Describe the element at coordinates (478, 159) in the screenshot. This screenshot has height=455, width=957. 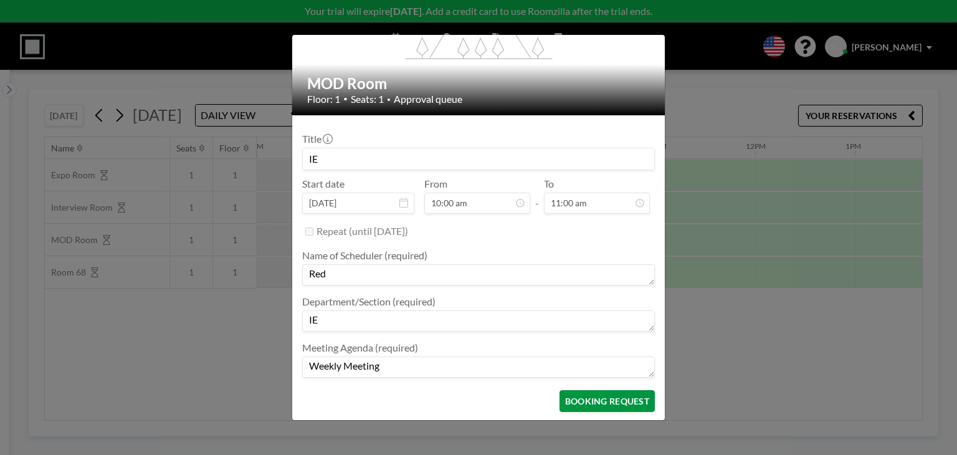
I see `input: Redentor's reservation` at that location.